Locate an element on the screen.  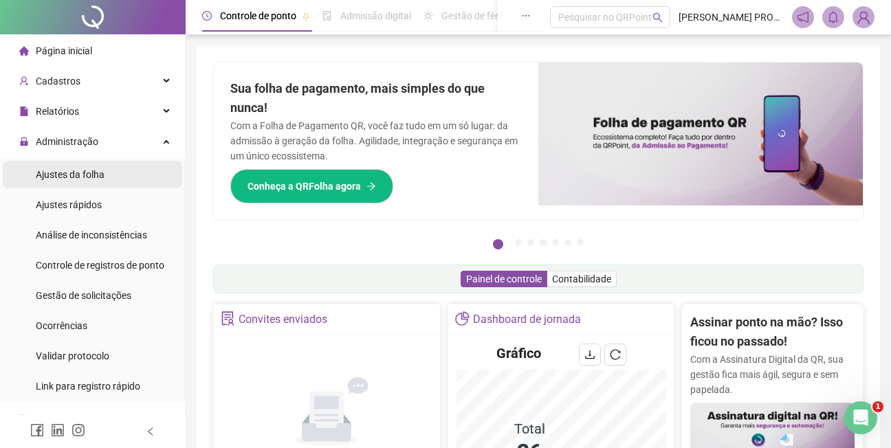
span: Conheça a QRFolha agora is located at coordinates (304, 186).